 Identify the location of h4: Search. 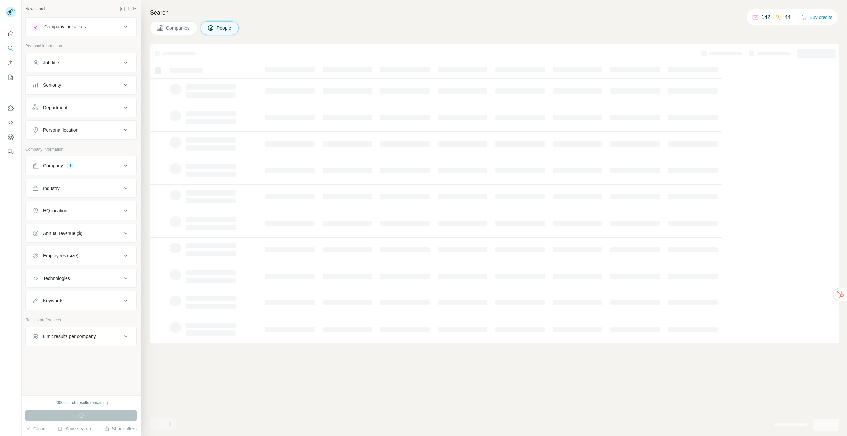
(494, 13).